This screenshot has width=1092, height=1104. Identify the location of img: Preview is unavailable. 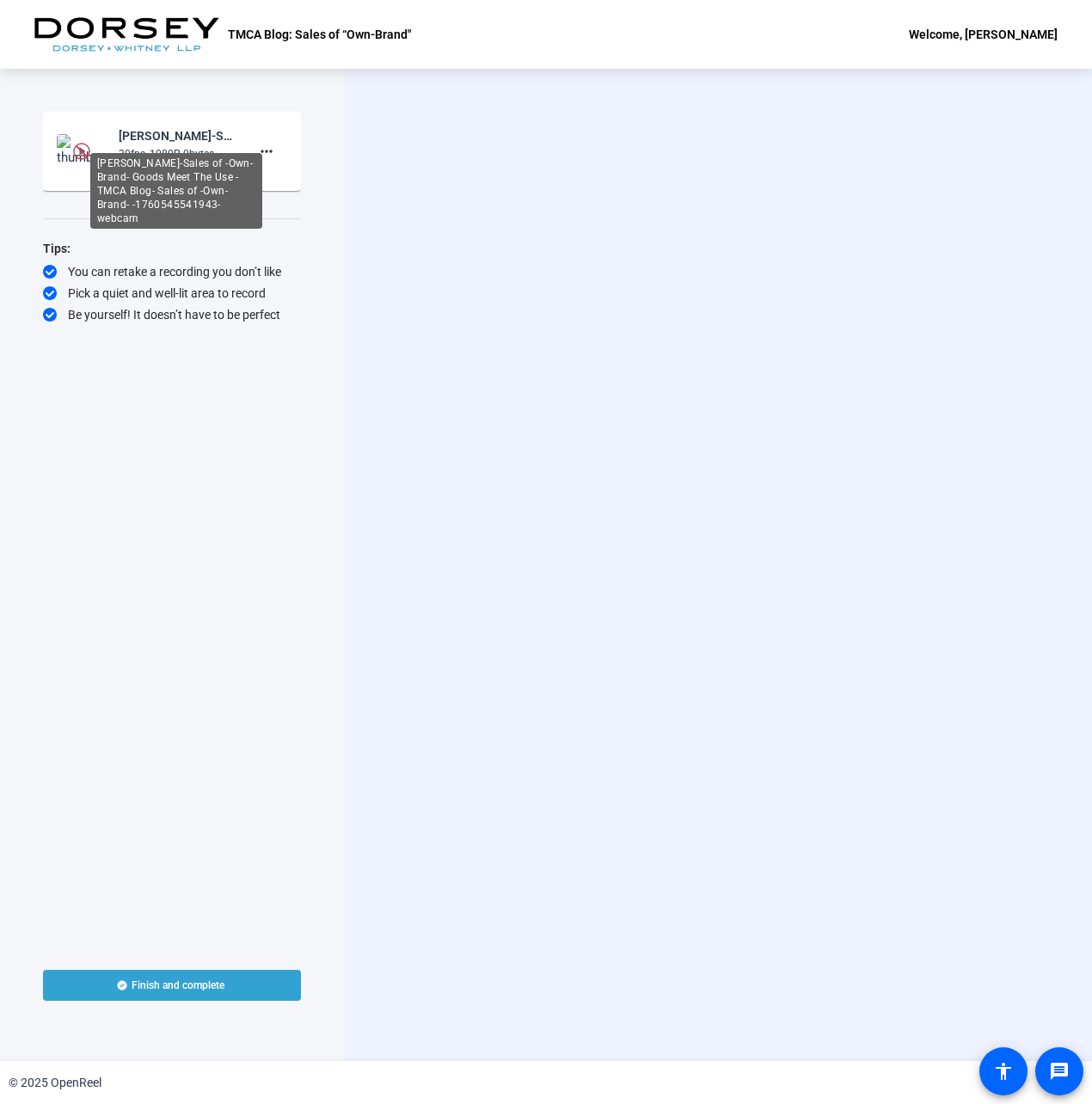
(81, 151).